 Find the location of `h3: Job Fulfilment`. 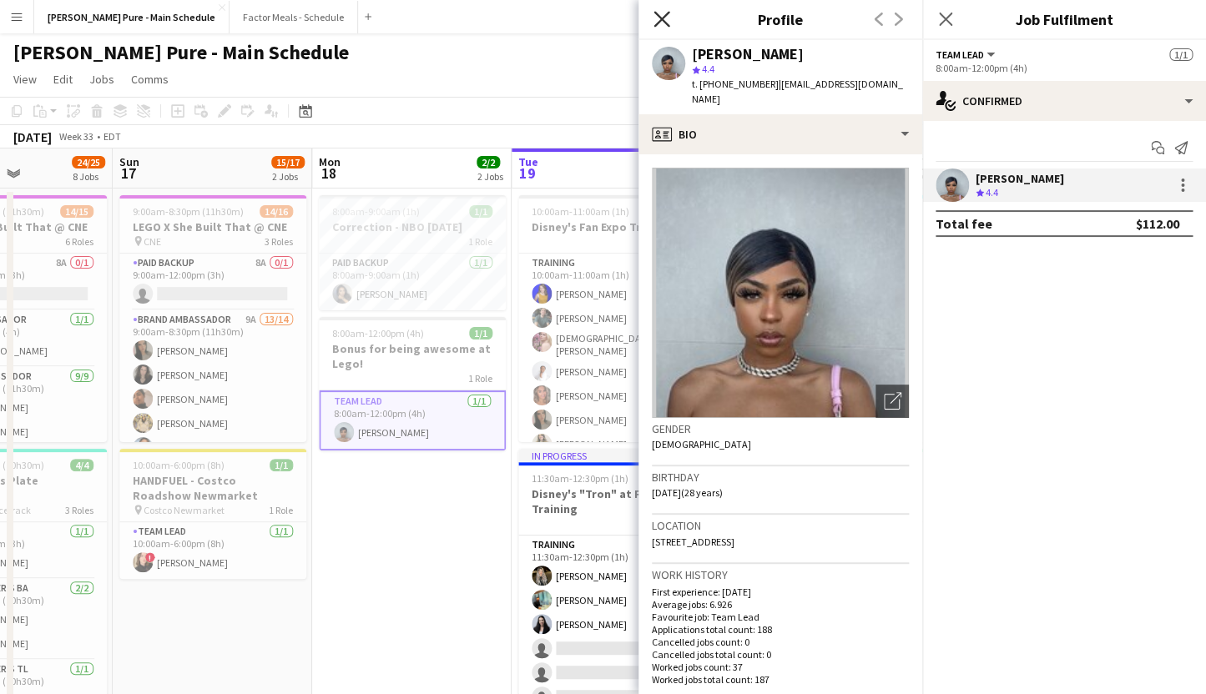

h3: Job Fulfilment is located at coordinates (1064, 19).